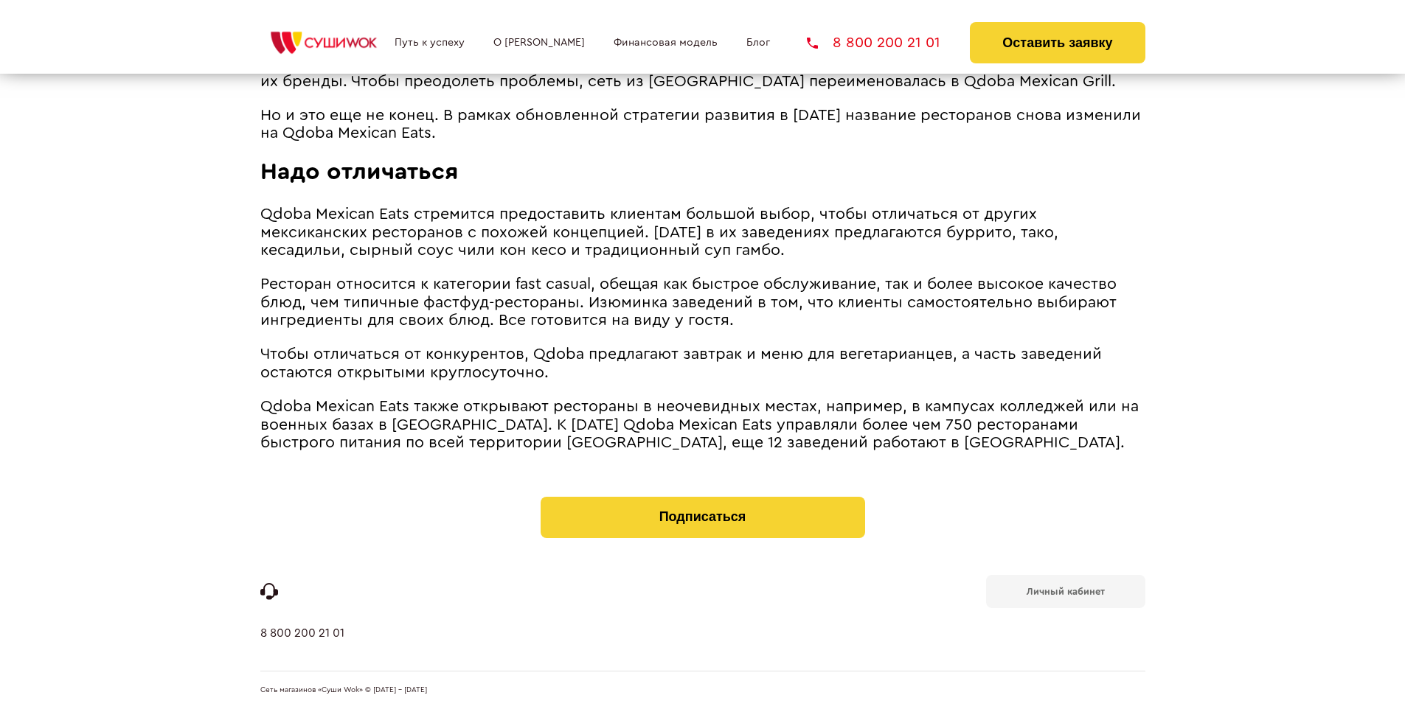 This screenshot has height=709, width=1405. Describe the element at coordinates (1065, 591) in the screenshot. I see `b: Личный кабинет` at that location.